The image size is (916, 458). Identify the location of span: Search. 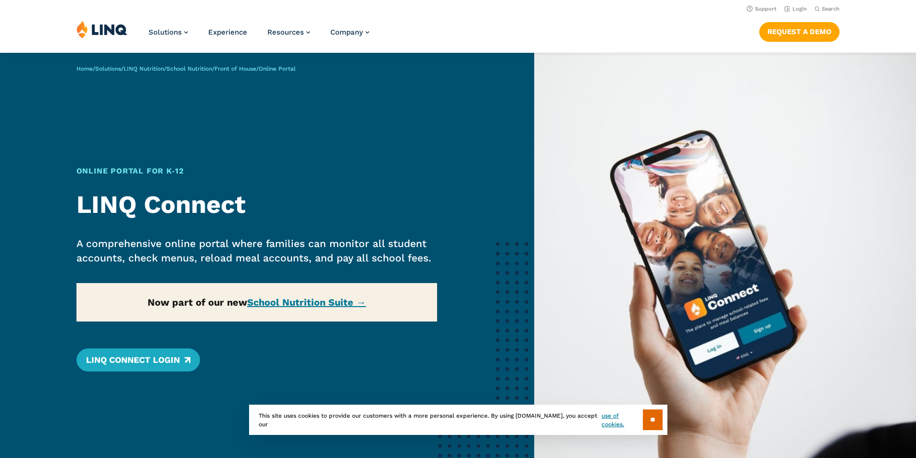
(830, 9).